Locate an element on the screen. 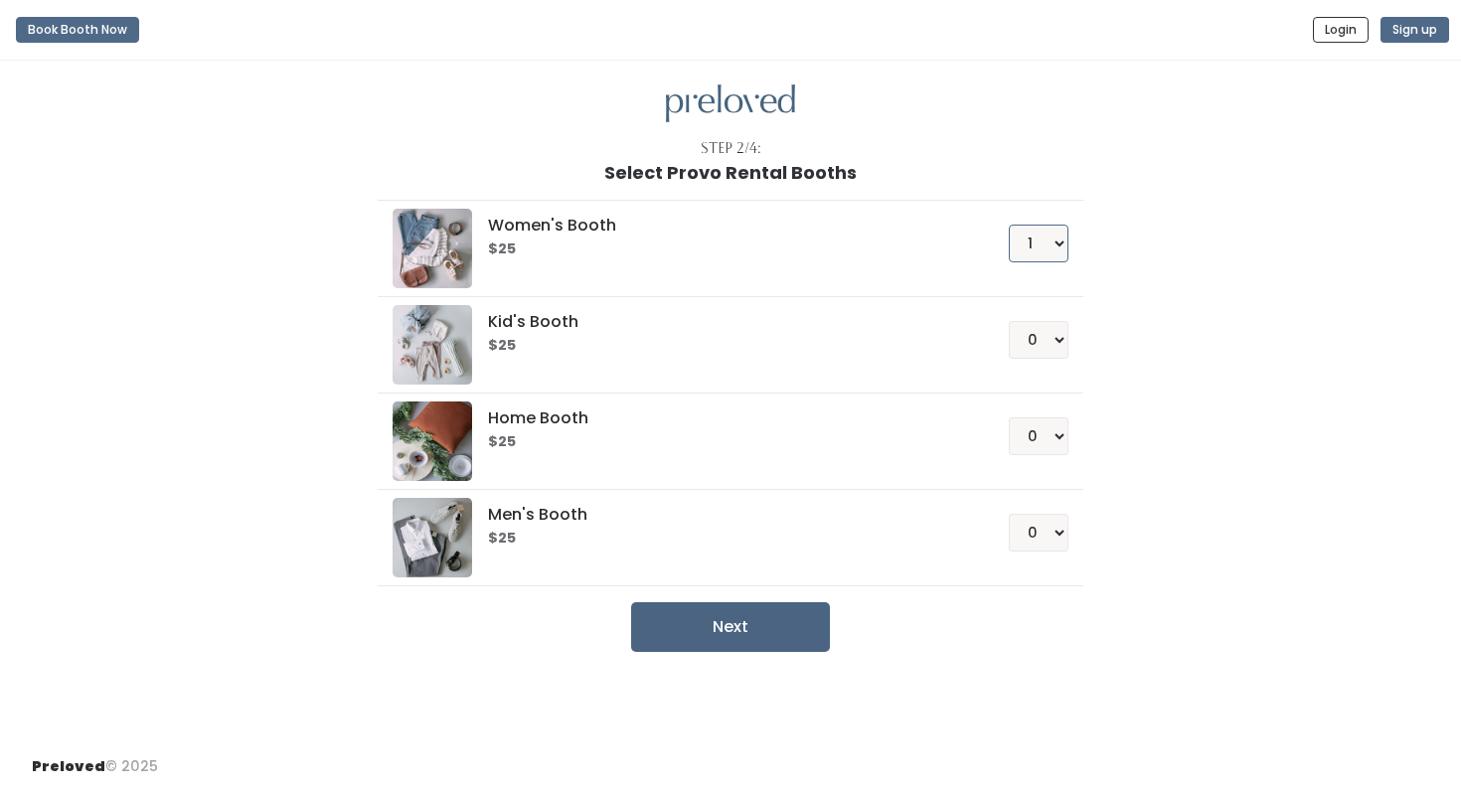 This screenshot has width=1461, height=793. button: Next is located at coordinates (730, 627).